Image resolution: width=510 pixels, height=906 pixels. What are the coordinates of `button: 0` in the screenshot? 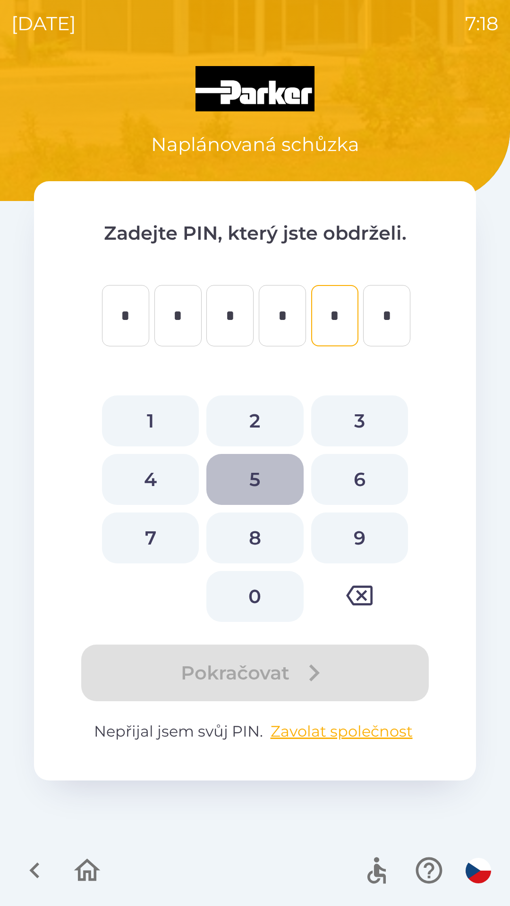 It's located at (254, 596).